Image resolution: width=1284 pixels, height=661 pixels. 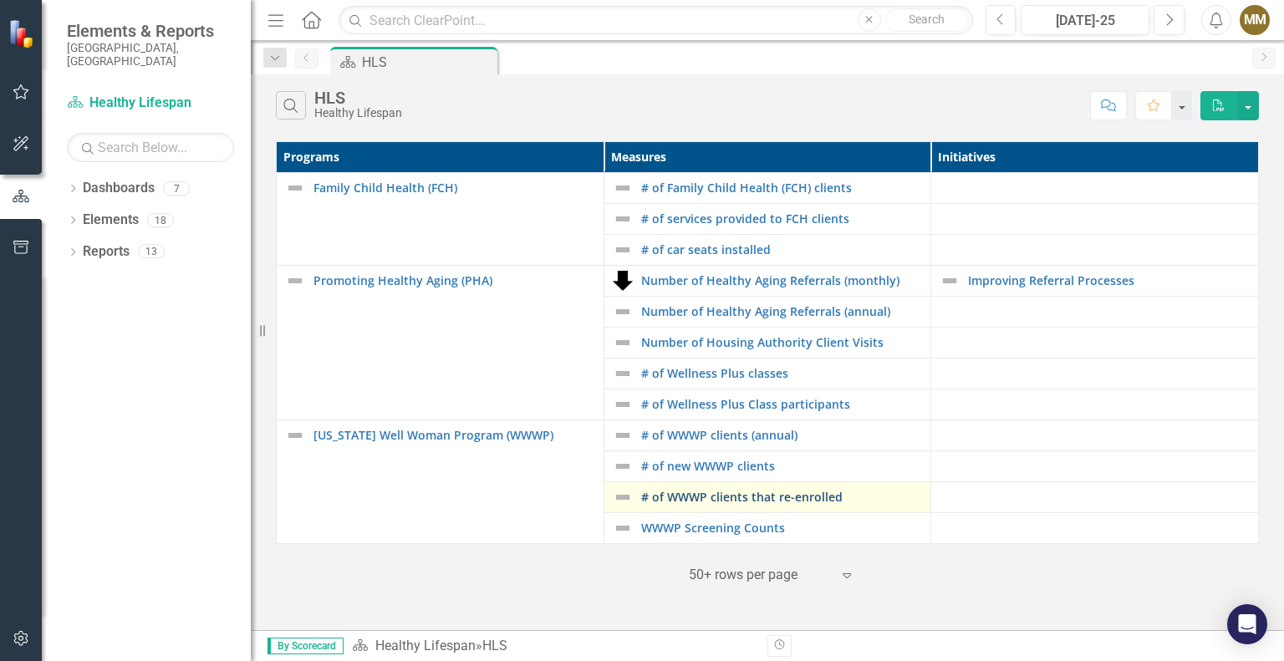 I want to click on img: Below Target, so click(x=623, y=281).